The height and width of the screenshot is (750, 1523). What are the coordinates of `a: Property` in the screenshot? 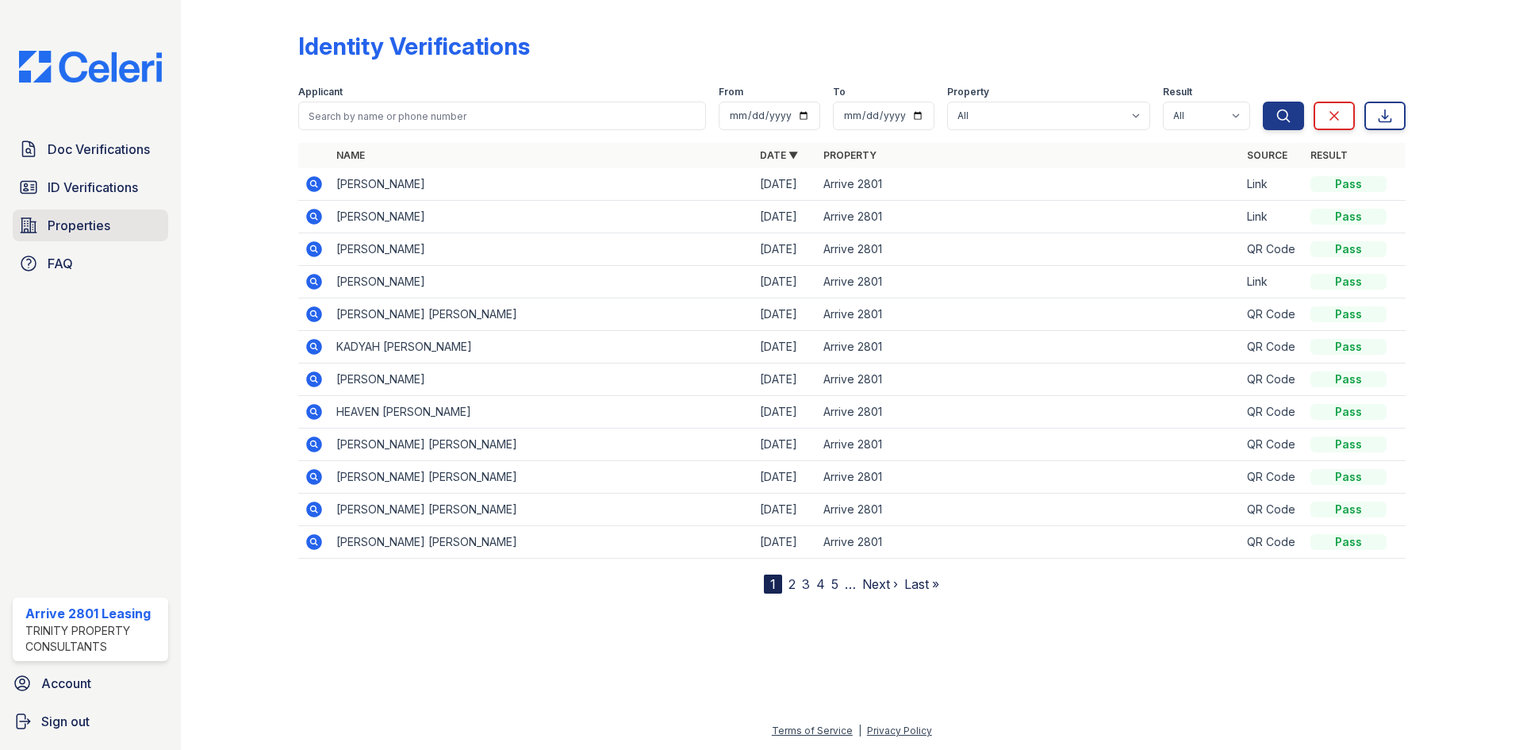 It's located at (850, 155).